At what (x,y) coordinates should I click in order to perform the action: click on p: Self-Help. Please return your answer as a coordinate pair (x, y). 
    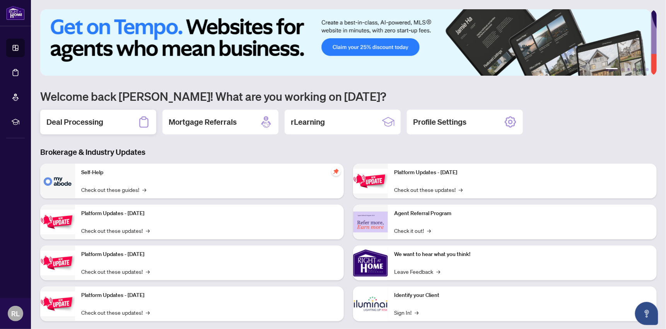
    Looking at the image, I should click on (209, 173).